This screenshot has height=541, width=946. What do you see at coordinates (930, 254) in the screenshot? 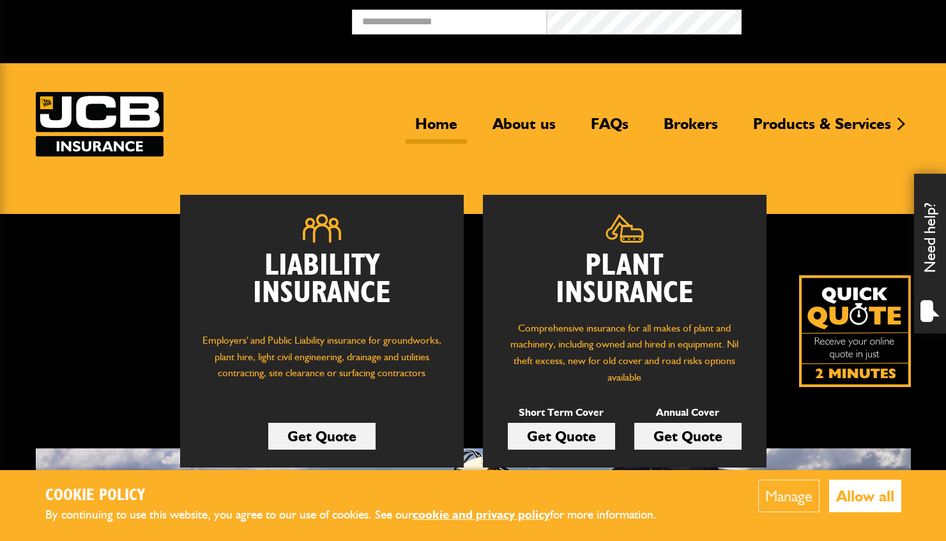
I see `div: Need help?` at bounding box center [930, 254].